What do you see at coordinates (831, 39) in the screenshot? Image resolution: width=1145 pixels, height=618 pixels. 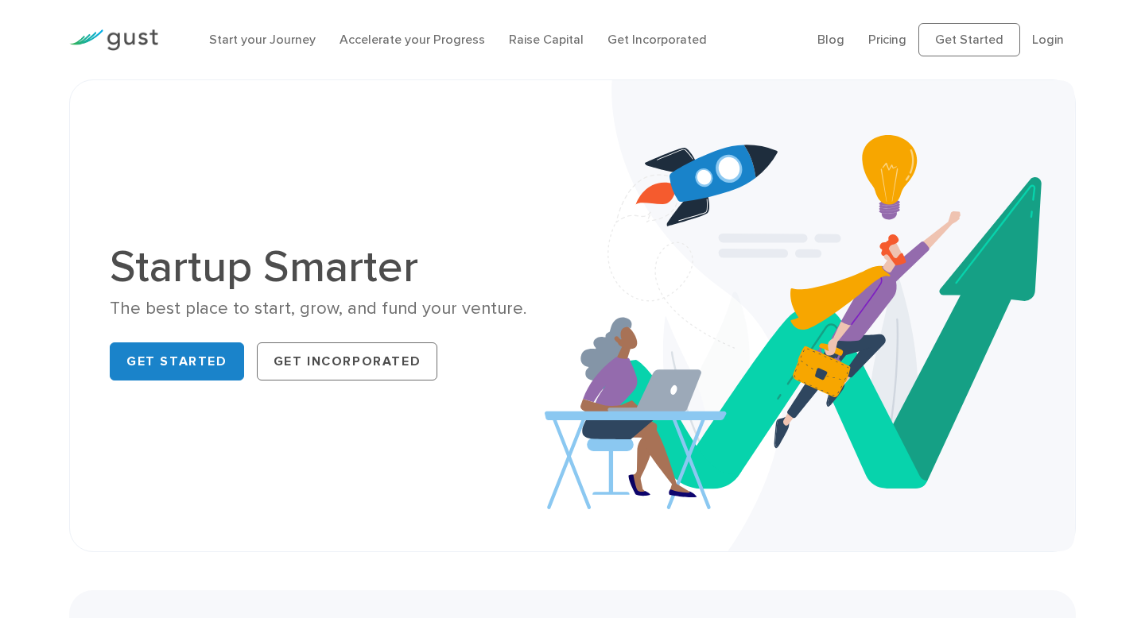 I see `a: Blog` at bounding box center [831, 39].